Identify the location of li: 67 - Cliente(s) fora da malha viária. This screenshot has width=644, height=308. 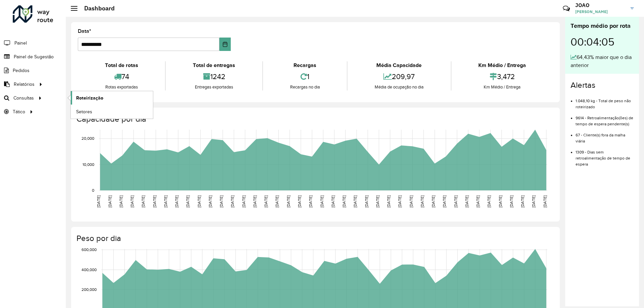
(604, 136).